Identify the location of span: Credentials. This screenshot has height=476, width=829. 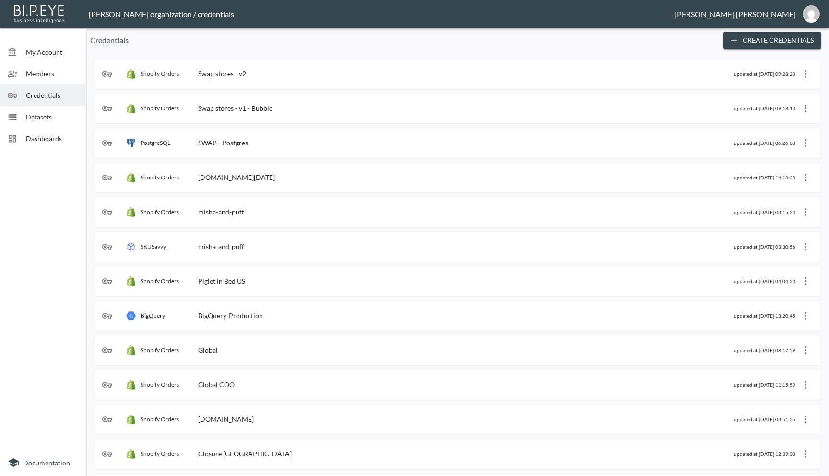
(52, 95).